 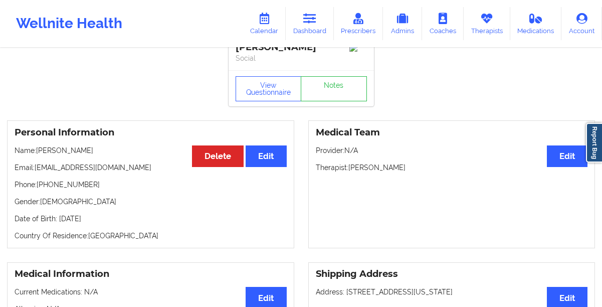 I want to click on img: Image%2Fplaceholer-image.png, so click(x=358, y=48).